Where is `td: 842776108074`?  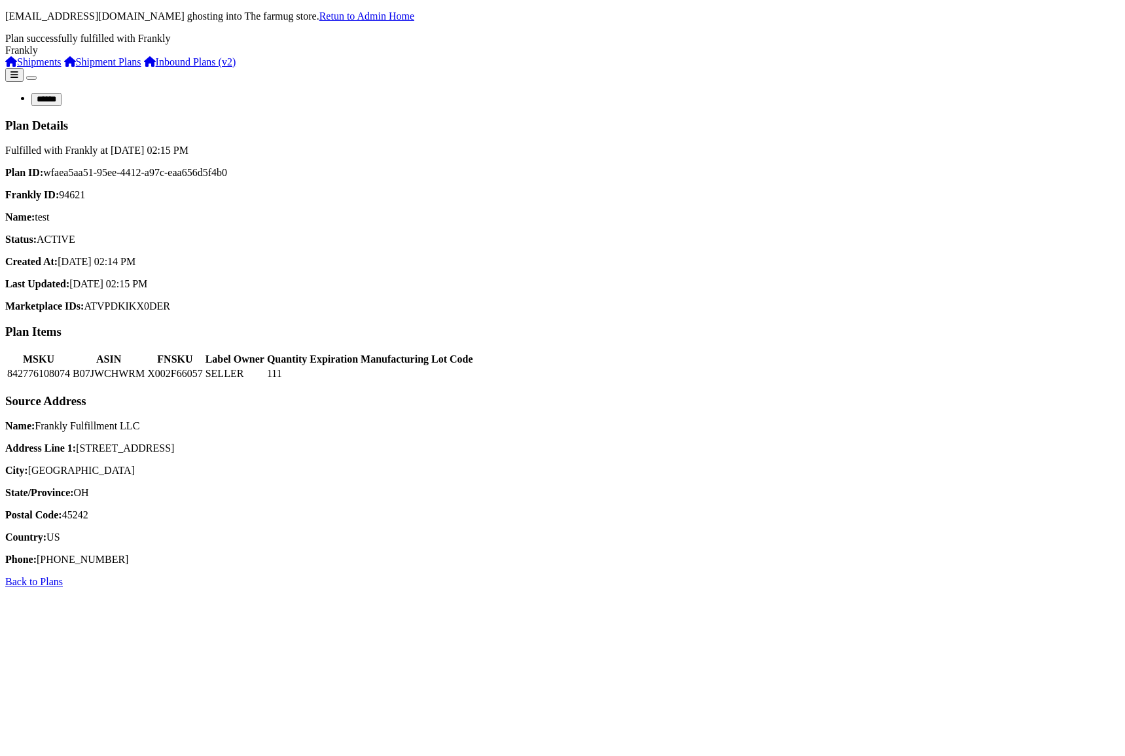 td: 842776108074 is located at coordinates (39, 374).